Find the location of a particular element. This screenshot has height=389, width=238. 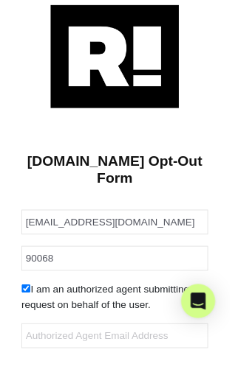

div: I am an authorized agent submitting the request on behalf of the user. is located at coordinates (119, 308).